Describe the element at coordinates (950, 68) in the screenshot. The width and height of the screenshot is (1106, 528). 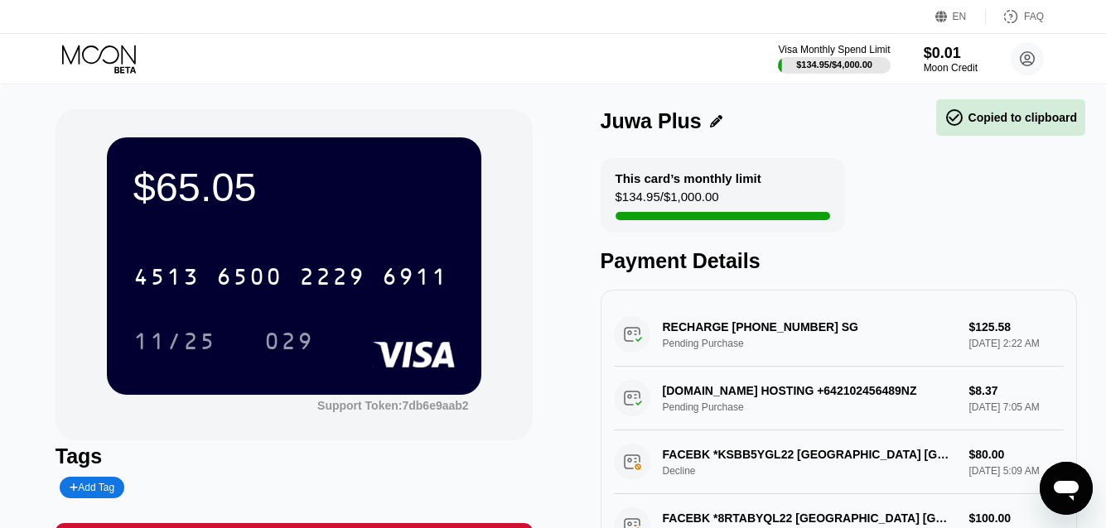
I see `div: Moon Credit` at that location.